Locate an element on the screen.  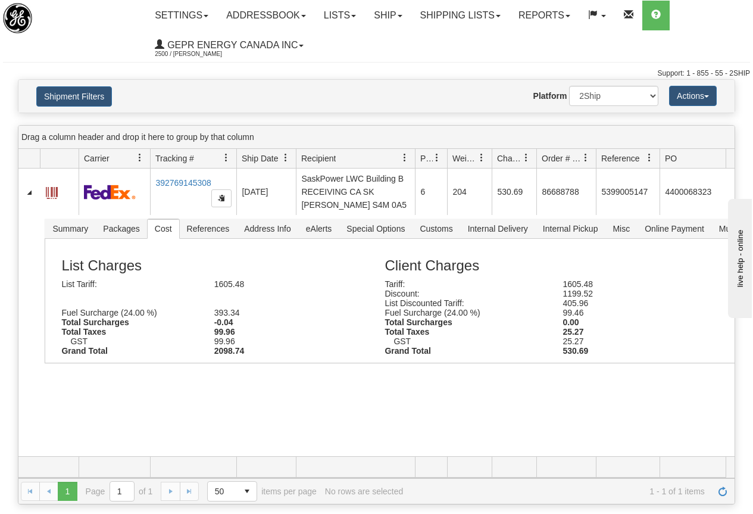
div: live help - online is located at coordinates (60, 14).